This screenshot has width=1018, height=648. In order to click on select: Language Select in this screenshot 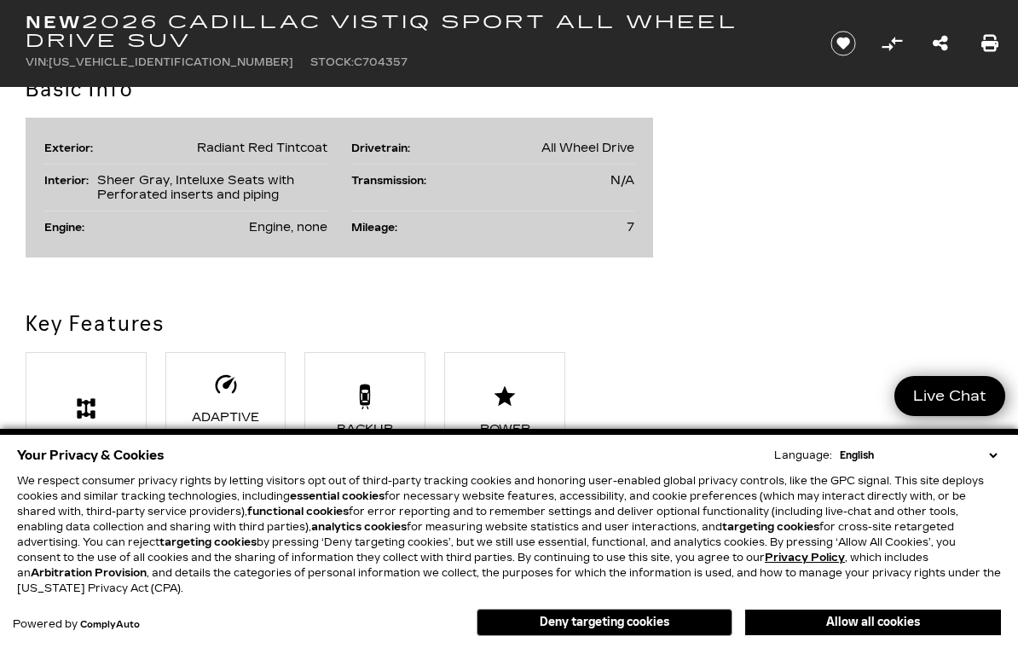, I will do `click(918, 455)`.